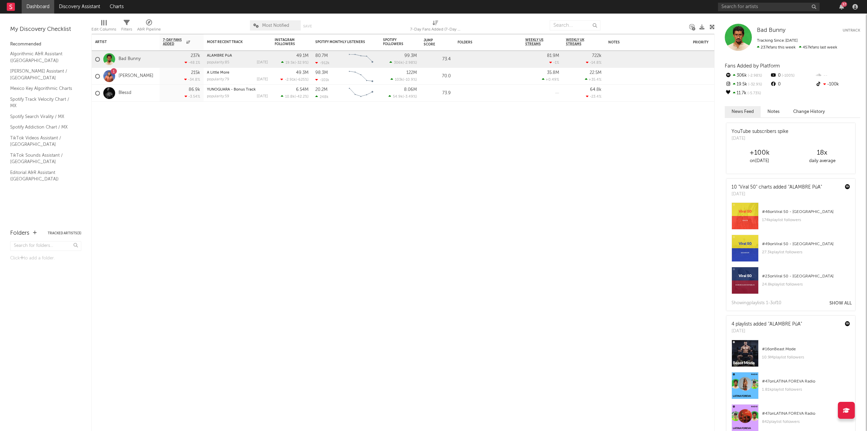 The width and height of the screenshot is (867, 431). What do you see at coordinates (303, 56) in the screenshot?
I see `div: 49.1M` at bounding box center [303, 56].